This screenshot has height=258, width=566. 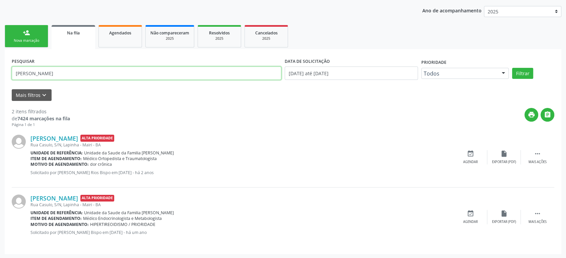 What do you see at coordinates (531, 115) in the screenshot?
I see `button: print` at bounding box center [531, 115].